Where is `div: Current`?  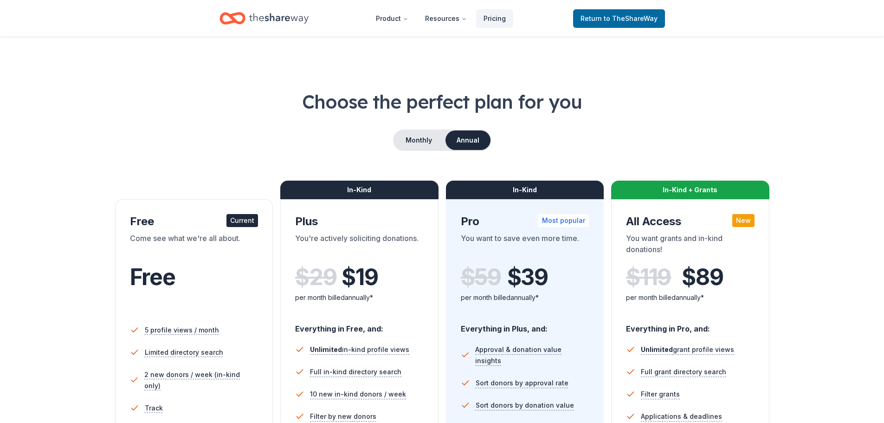
div: Current is located at coordinates (242, 220).